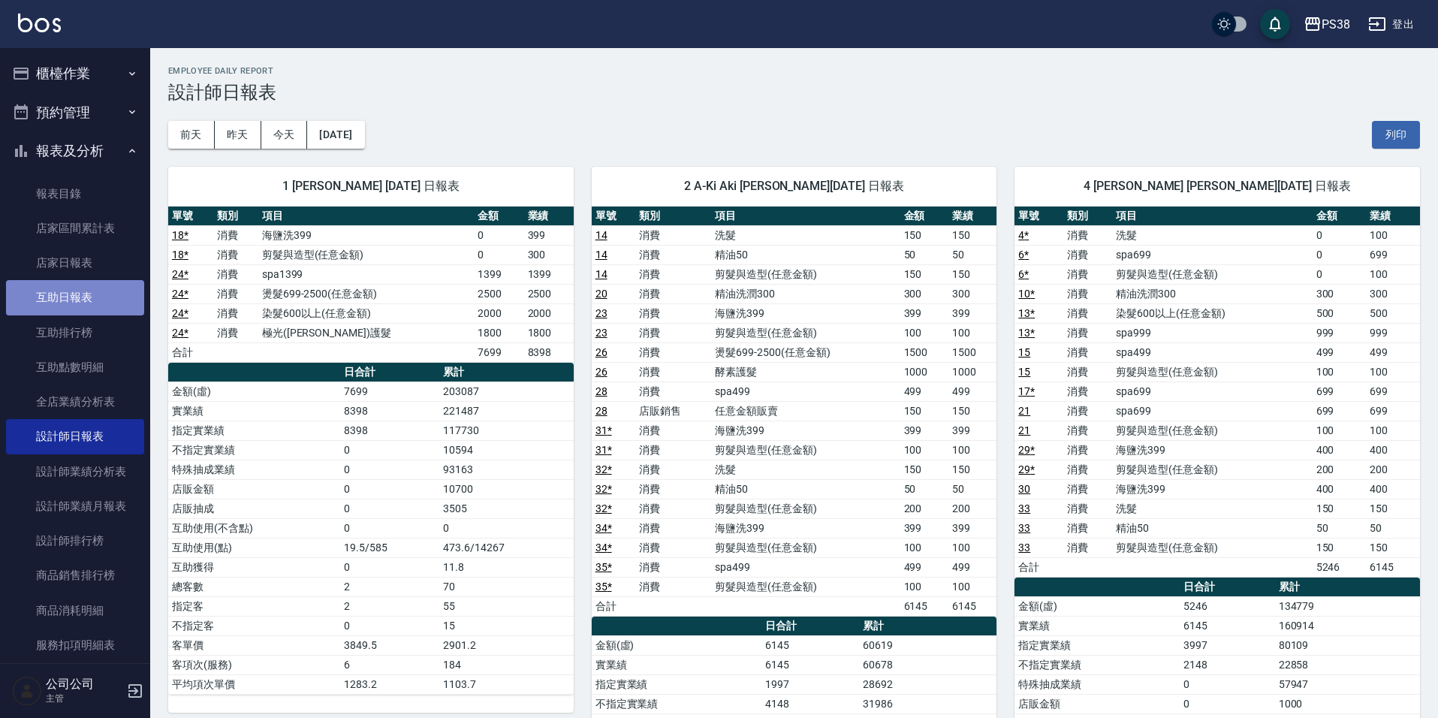 This screenshot has width=1438, height=718. I want to click on td: 55, so click(506, 606).